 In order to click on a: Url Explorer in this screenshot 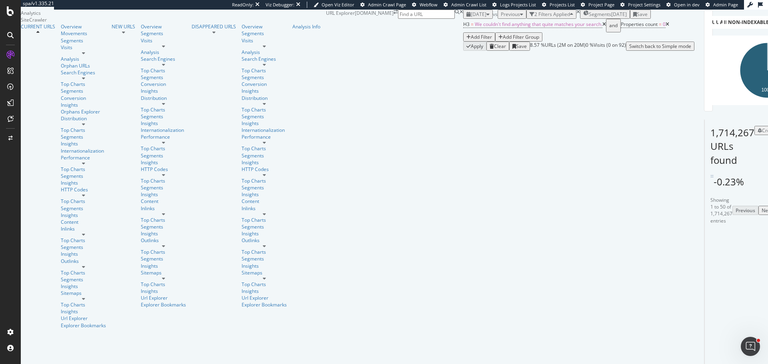, I will do `click(83, 318)`.